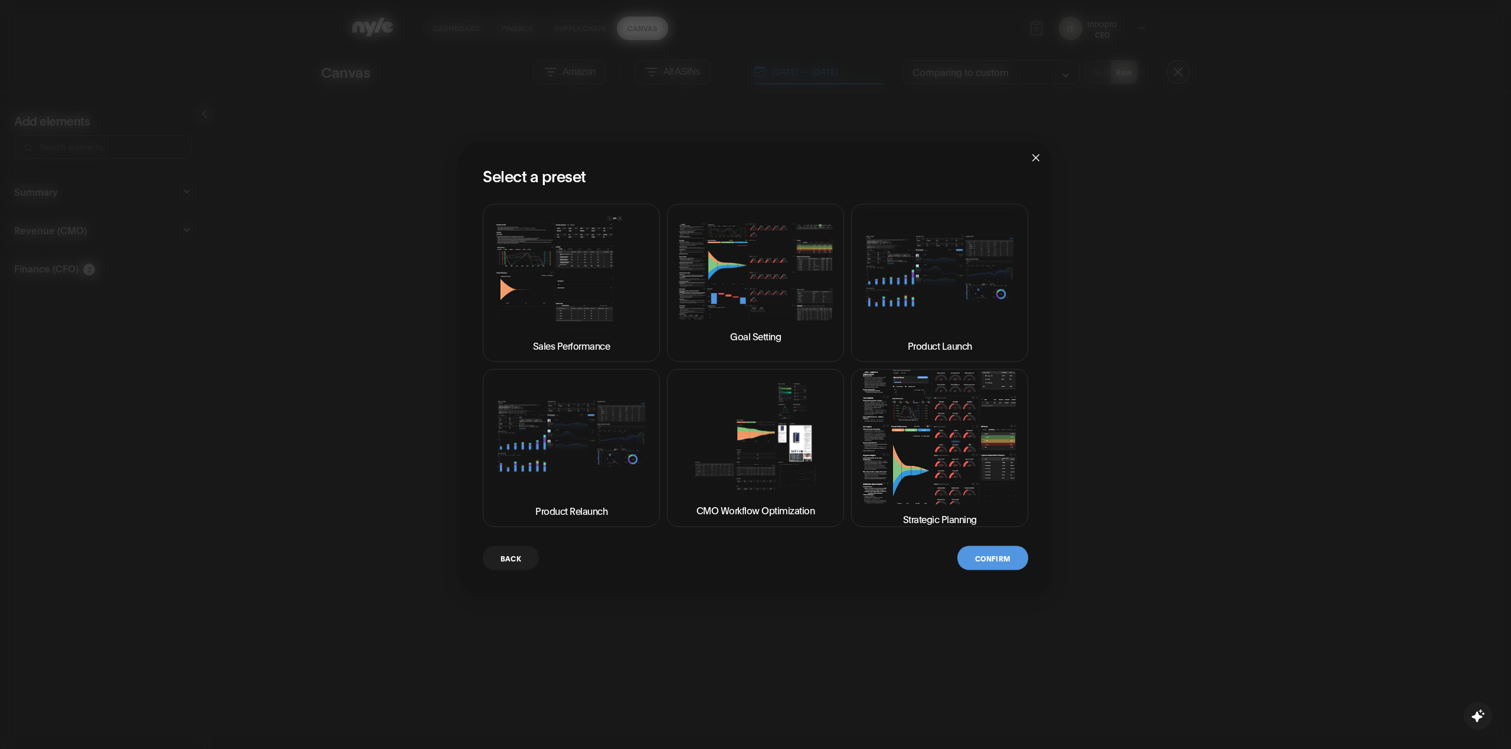 This screenshot has width=1511, height=749. What do you see at coordinates (939, 448) in the screenshot?
I see `button: Strategic Planning` at bounding box center [939, 448].